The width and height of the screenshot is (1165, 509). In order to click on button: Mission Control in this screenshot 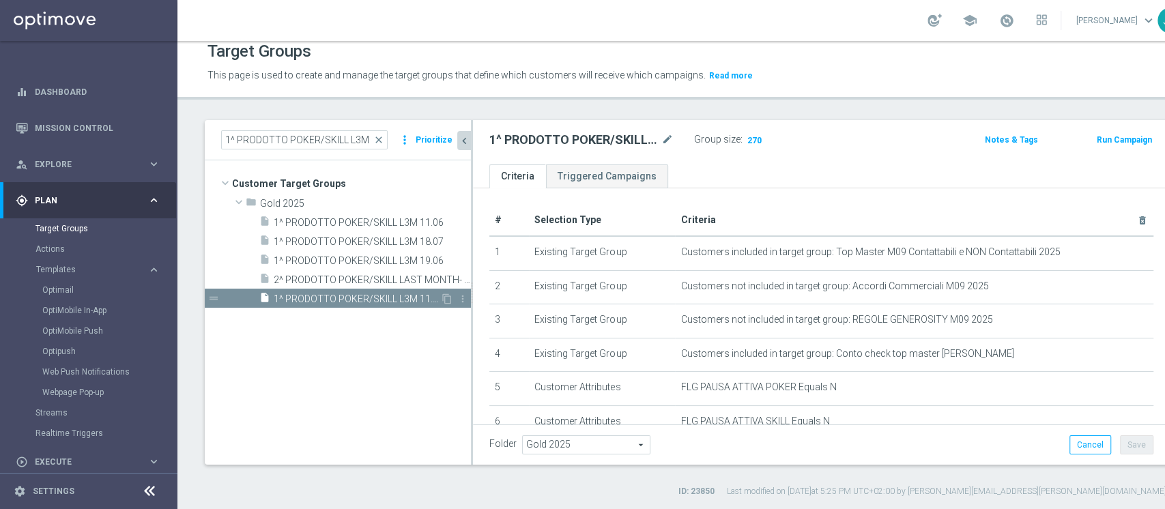, I will do `click(88, 128)`.